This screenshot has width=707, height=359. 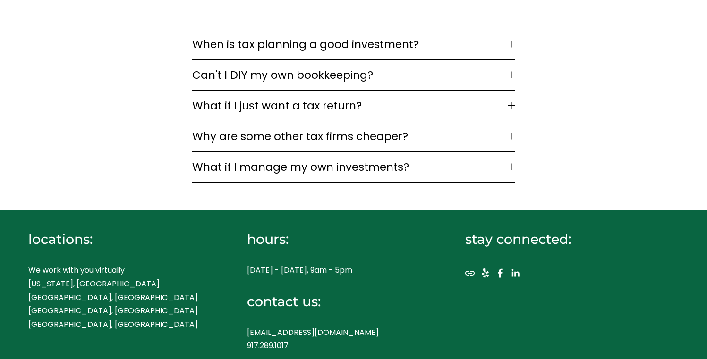 I want to click on span: What if I manage my own investments?, so click(x=350, y=167).